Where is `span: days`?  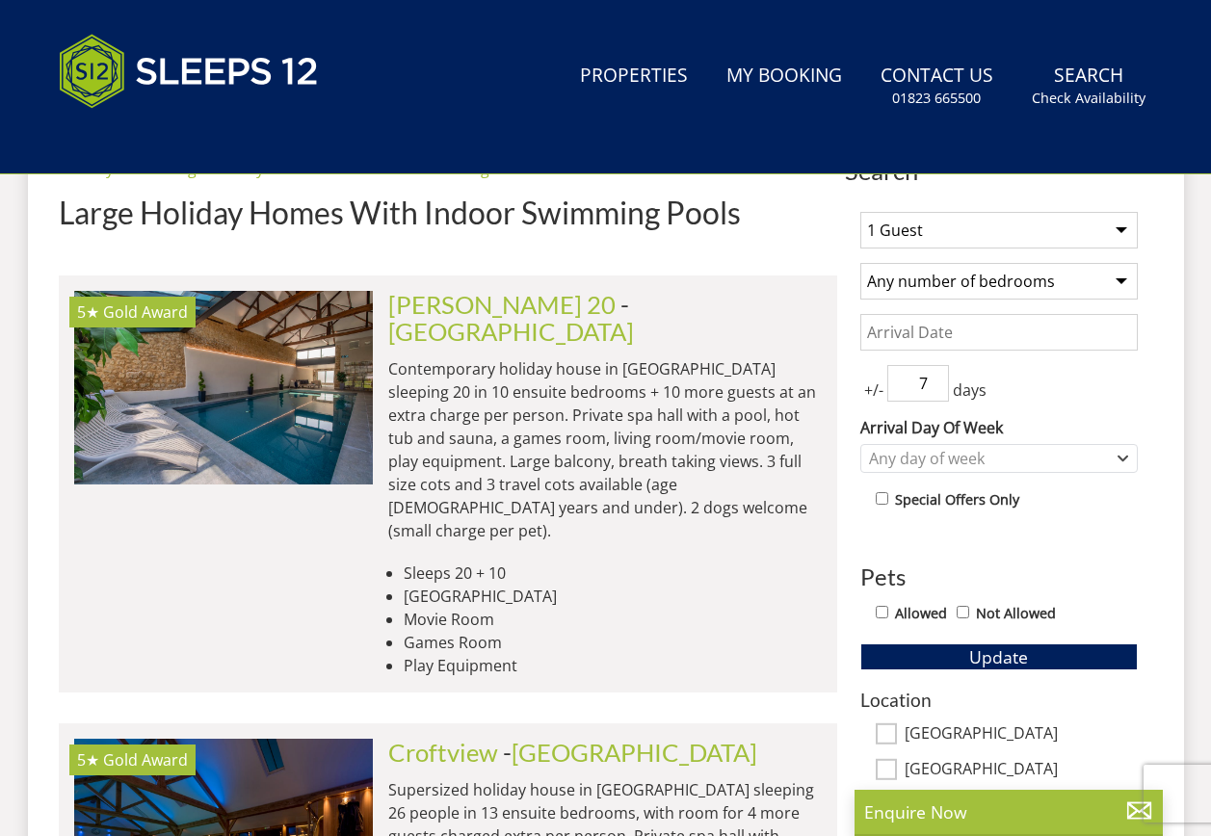
span: days is located at coordinates (969, 390).